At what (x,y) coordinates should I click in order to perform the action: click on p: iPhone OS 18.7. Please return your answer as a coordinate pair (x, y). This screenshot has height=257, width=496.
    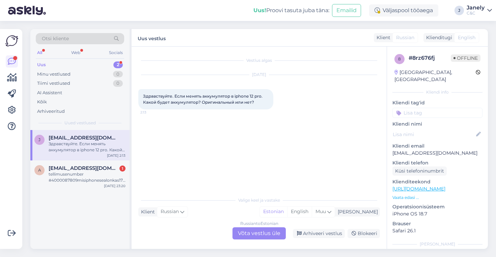
    Looking at the image, I should click on (437, 214).